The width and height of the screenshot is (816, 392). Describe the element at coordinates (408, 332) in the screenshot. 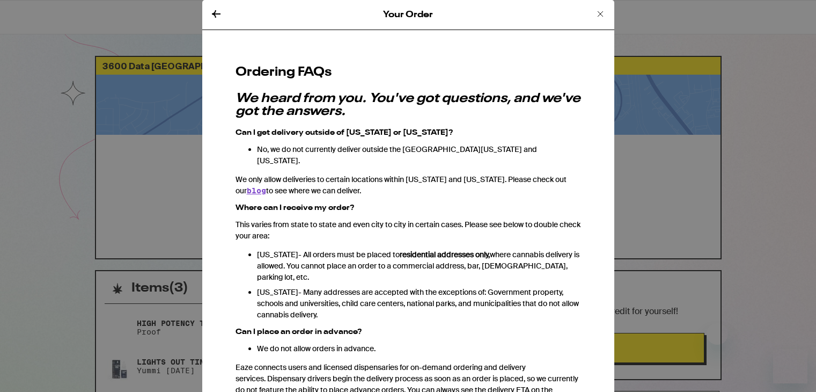

I see `h3: Can I place an order in advance?` at that location.